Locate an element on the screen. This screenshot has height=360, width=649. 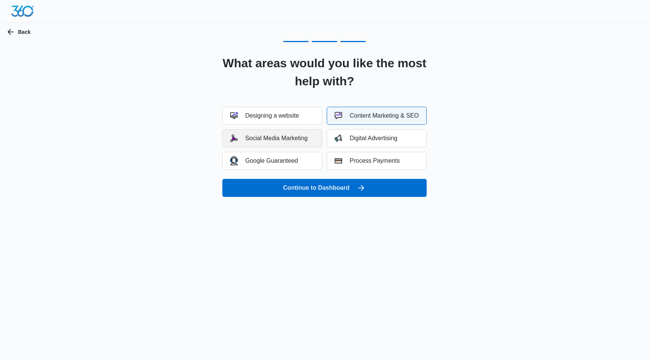
button: Social Media Marketing is located at coordinates (272, 138).